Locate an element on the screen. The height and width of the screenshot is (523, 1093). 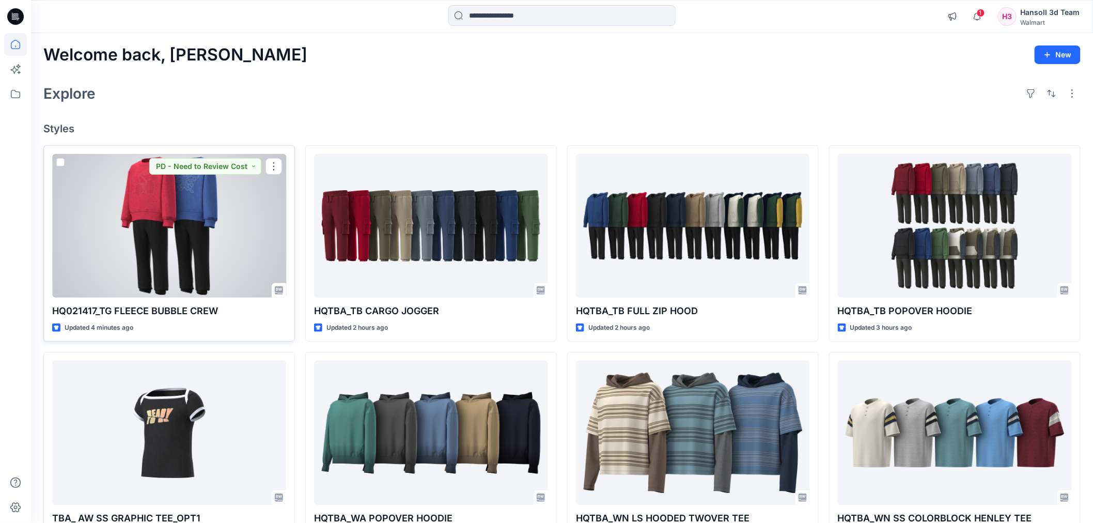
a: HQ021417_TG FLEECE BUBBLE CREW is located at coordinates (169, 226).